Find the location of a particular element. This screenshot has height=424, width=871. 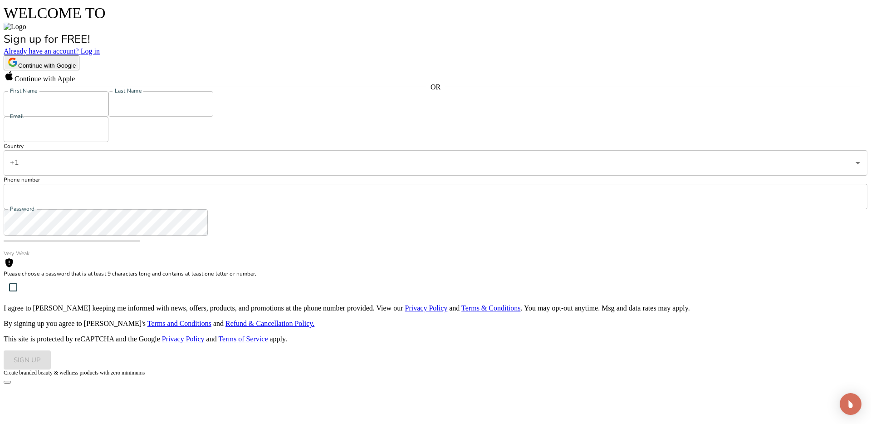

a: Refund & Cancellation Policy. is located at coordinates (270, 323).